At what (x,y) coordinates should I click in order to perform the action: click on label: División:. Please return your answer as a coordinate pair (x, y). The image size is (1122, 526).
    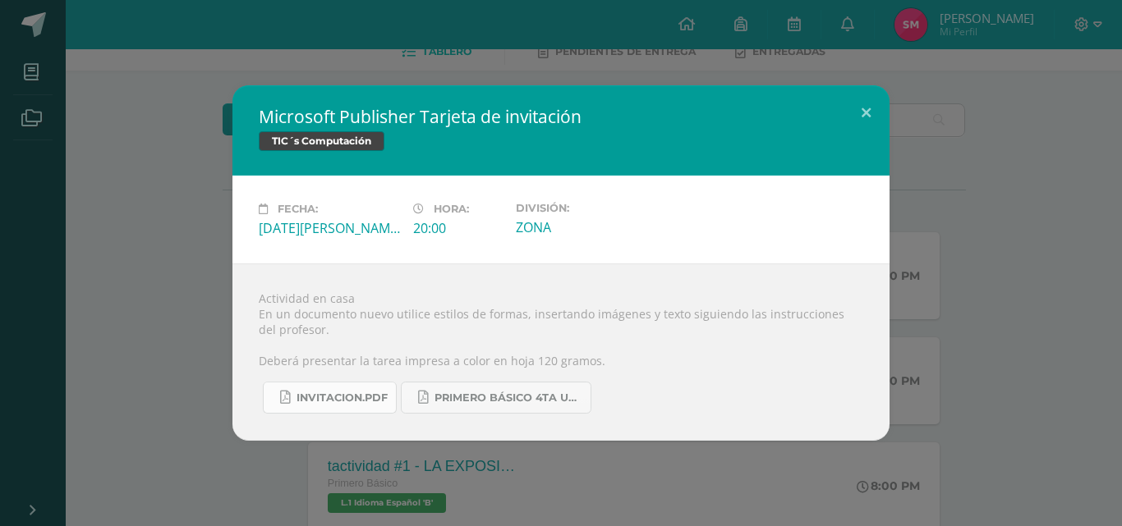
    Looking at the image, I should click on (586, 208).